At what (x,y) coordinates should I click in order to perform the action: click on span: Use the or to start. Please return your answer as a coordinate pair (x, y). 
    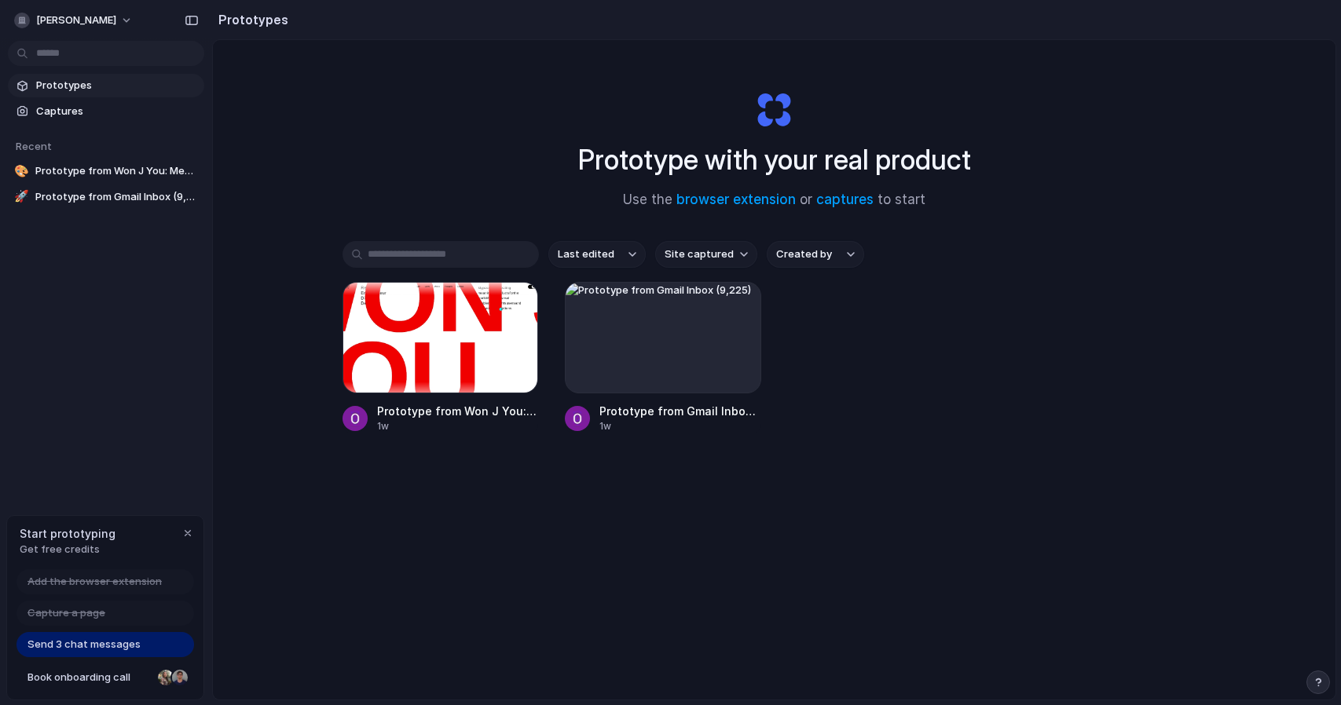
    Looking at the image, I should click on (774, 200).